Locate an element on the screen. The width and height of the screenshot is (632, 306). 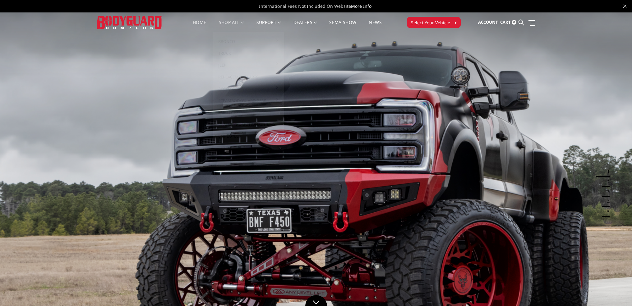
a: Accessories is located at coordinates (248, 89).